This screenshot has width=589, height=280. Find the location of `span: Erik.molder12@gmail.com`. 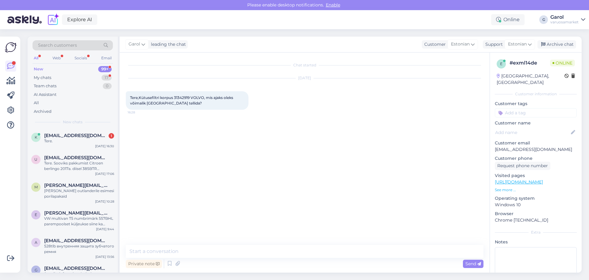

span: Erik.molder12@gmail.com is located at coordinates (76, 213).